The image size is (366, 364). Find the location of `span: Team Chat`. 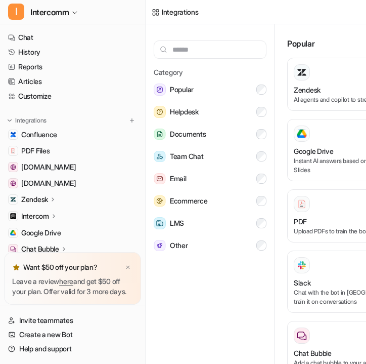

span: Team Chat is located at coordinates (187, 156).